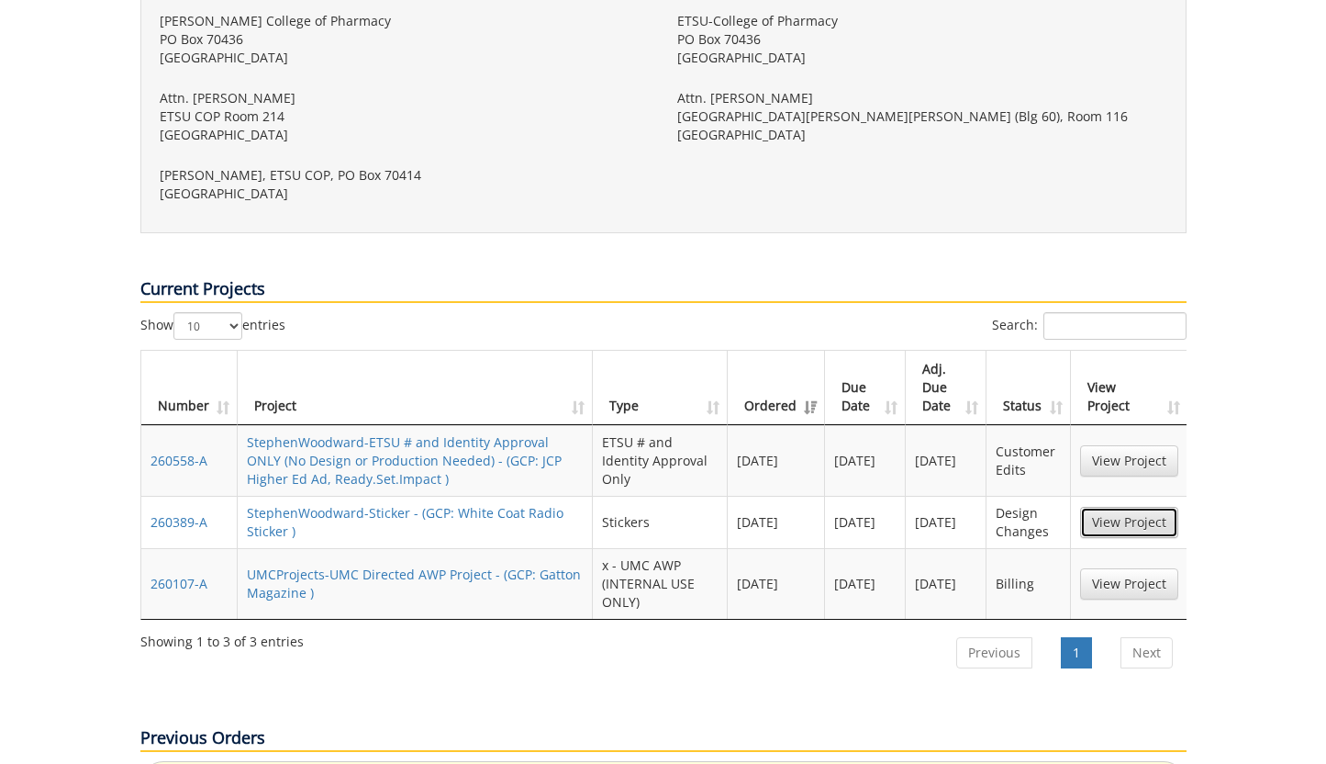 The height and width of the screenshot is (764, 1326). I want to click on a: UMCProjects-UMC Directed AWP Project - (GCP: Gatton Magazine ), so click(414, 583).